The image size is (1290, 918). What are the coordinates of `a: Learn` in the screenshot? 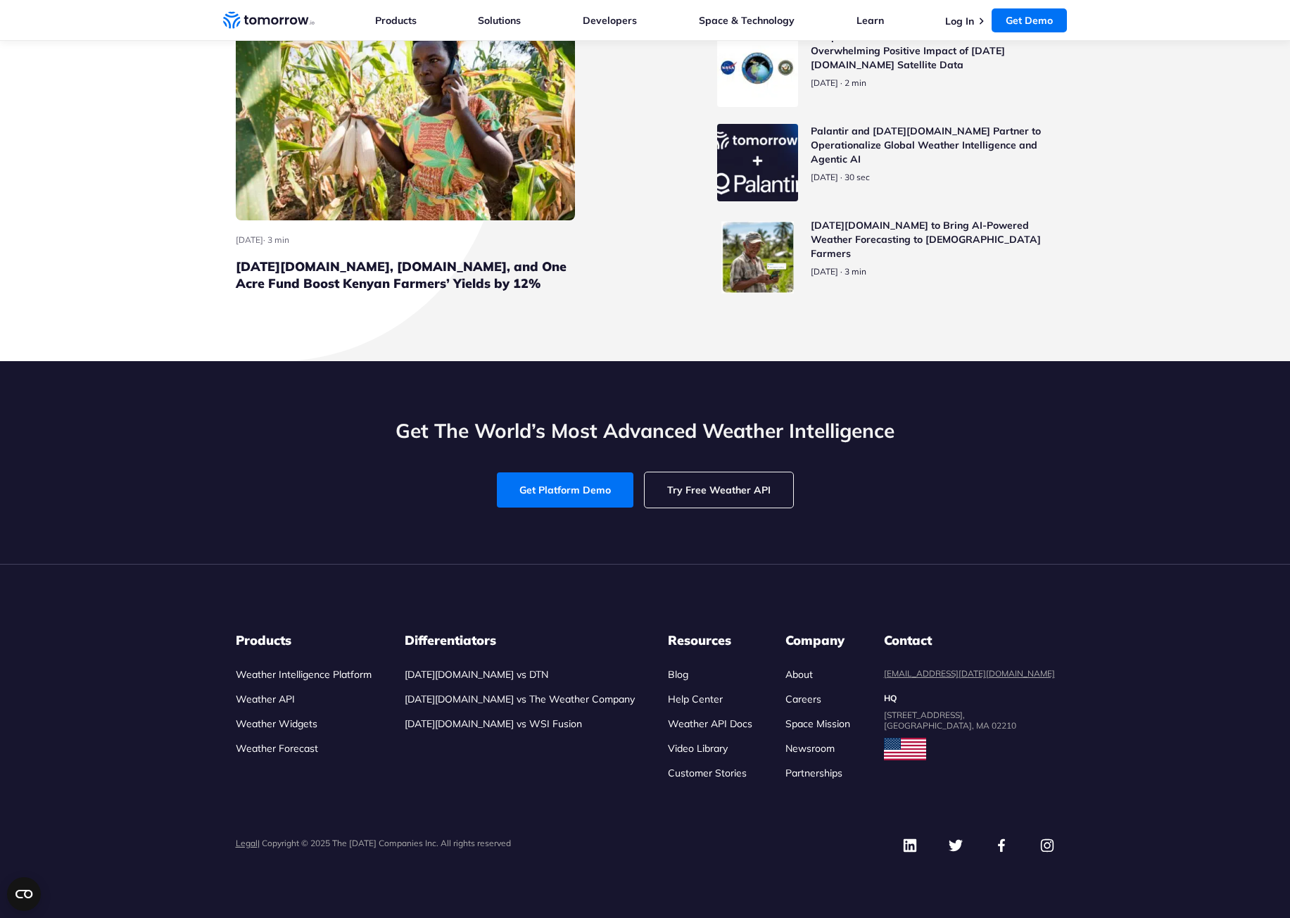 It's located at (870, 20).